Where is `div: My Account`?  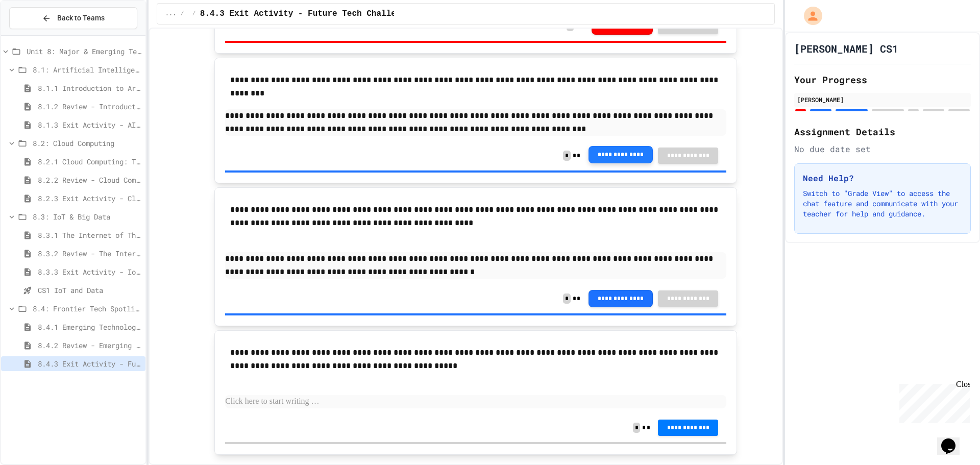
div: My Account is located at coordinates (809, 16).